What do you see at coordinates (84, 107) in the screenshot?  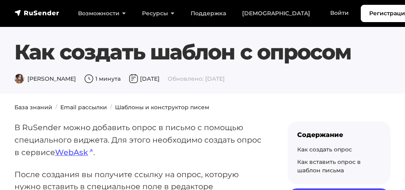 I see `a: Email рассылки` at bounding box center [84, 107].